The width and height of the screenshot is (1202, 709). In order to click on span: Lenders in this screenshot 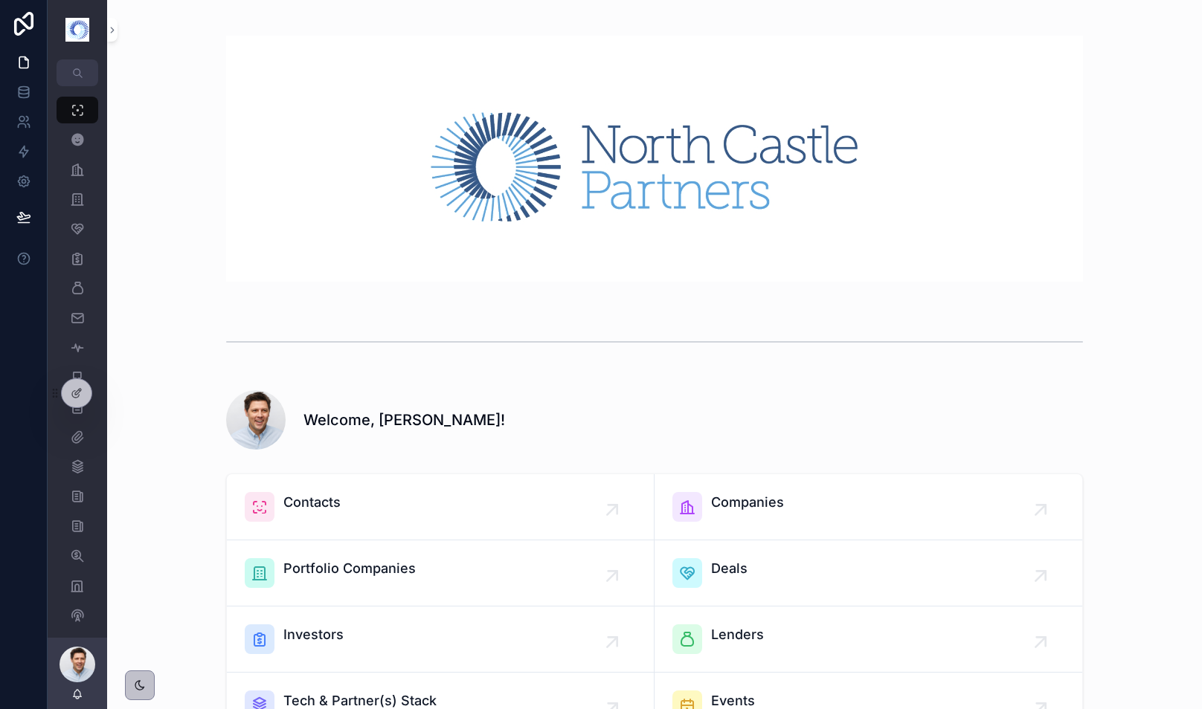, I will do `click(737, 635)`.